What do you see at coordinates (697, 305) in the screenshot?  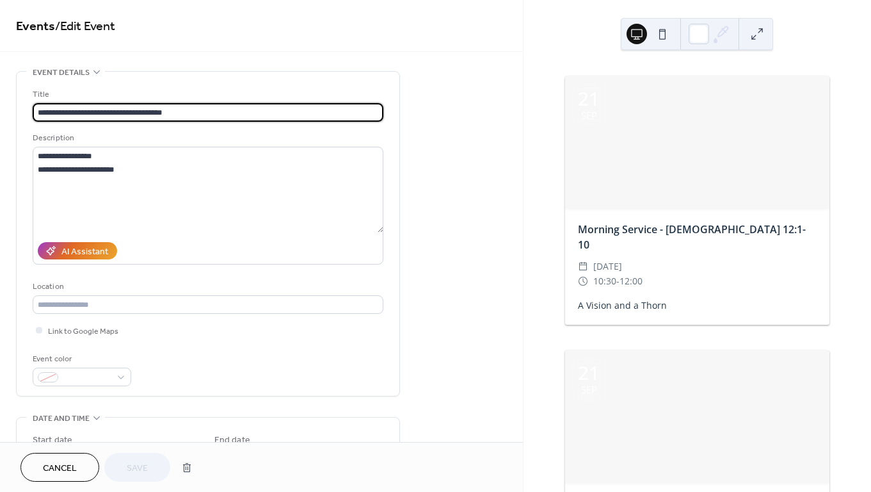 I see `div: A Vision and a Thorn` at bounding box center [697, 305].